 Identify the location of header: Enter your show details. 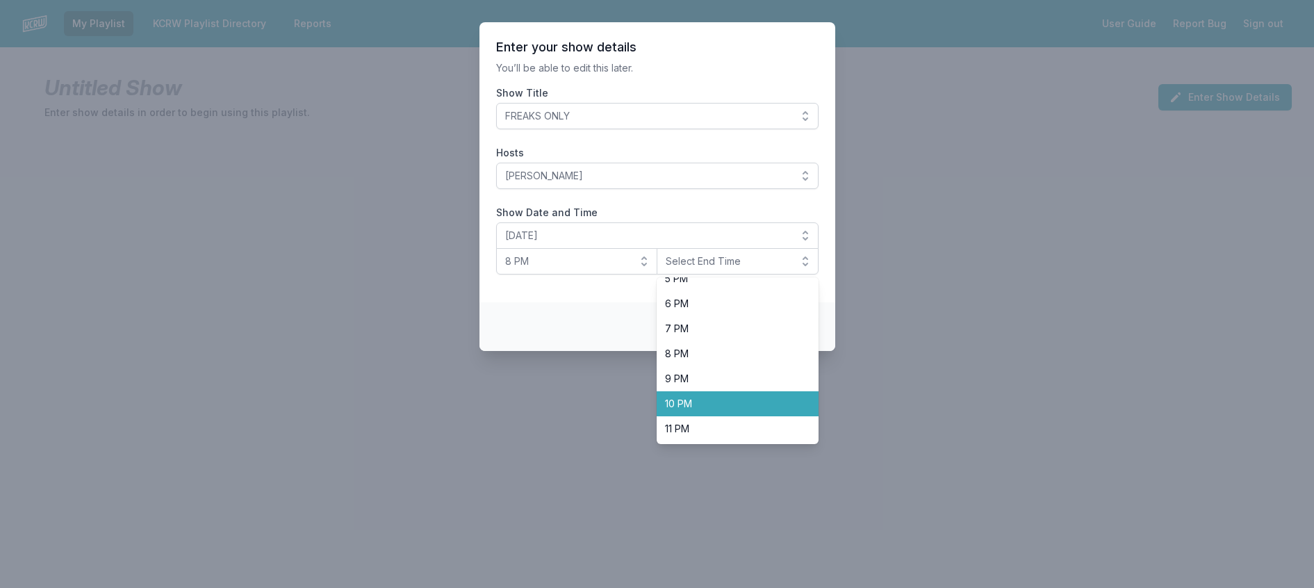
(658, 47).